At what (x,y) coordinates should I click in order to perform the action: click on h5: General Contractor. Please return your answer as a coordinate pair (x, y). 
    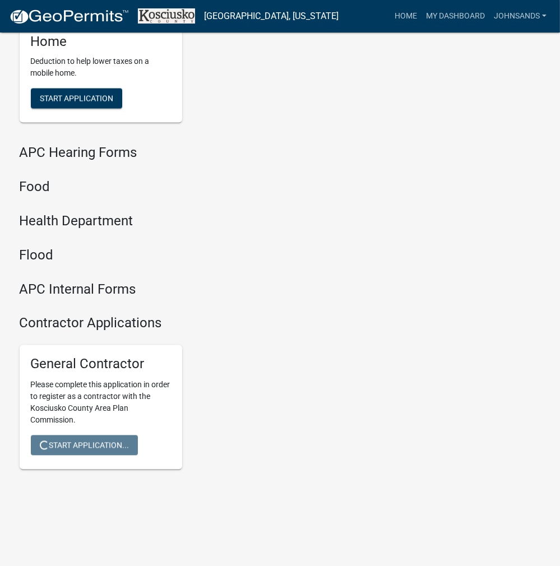
    Looking at the image, I should click on (101, 365).